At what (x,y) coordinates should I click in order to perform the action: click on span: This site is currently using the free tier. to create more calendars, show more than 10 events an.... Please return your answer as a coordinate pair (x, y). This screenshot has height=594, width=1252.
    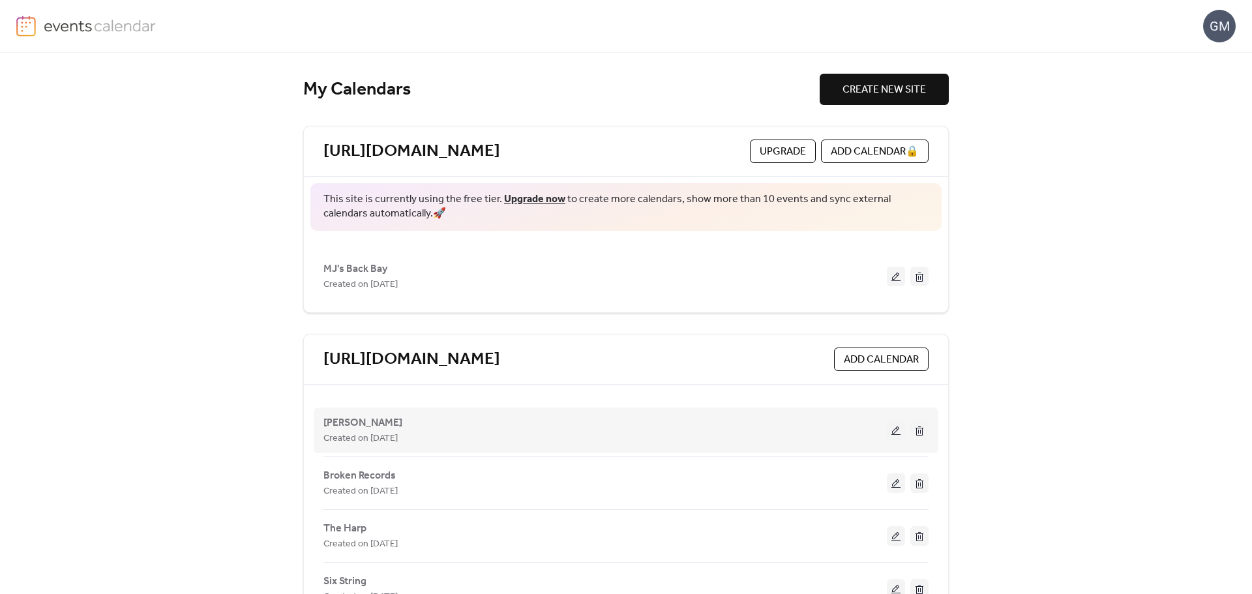
    Looking at the image, I should click on (626, 207).